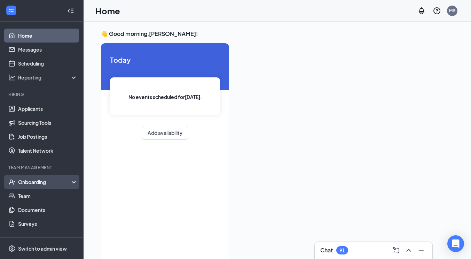 The width and height of the screenshot is (471, 259). Describe the element at coordinates (42, 167) in the screenshot. I see `div: Team Management` at that location.